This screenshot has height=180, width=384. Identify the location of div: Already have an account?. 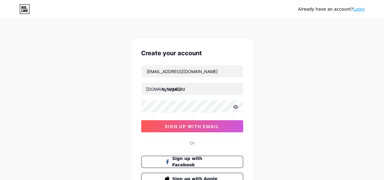
(331, 9).